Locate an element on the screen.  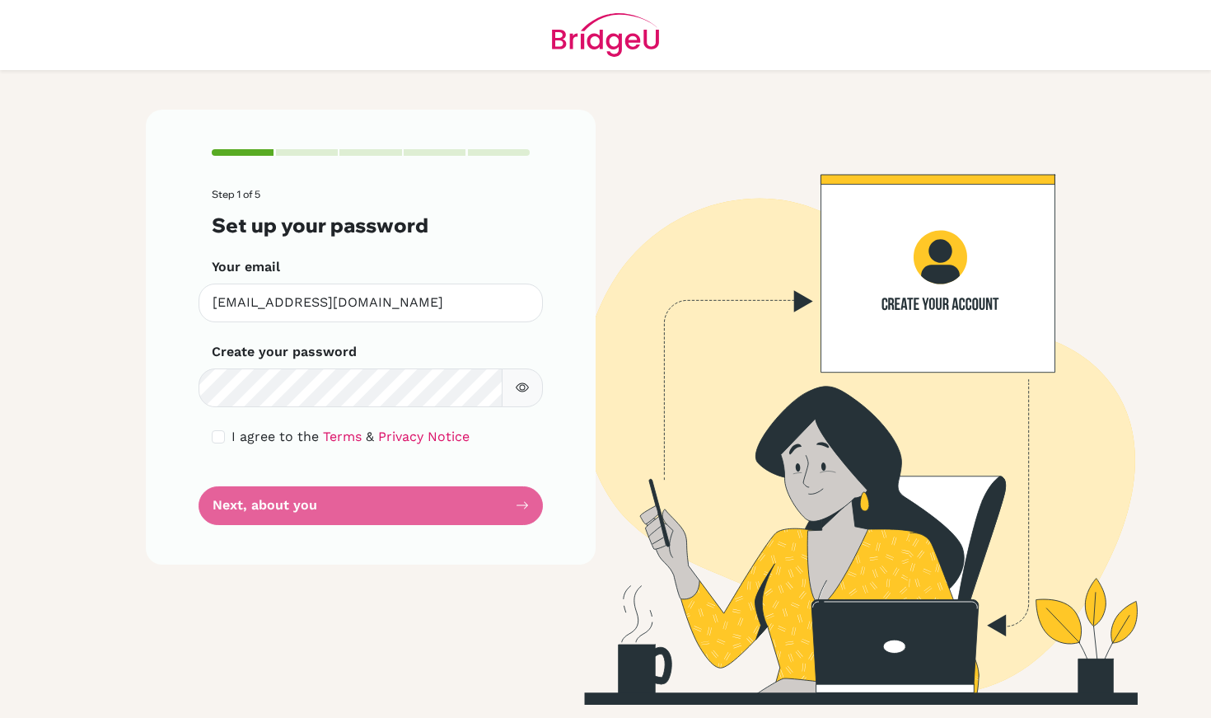
input: Insert your email* is located at coordinates (371, 302).